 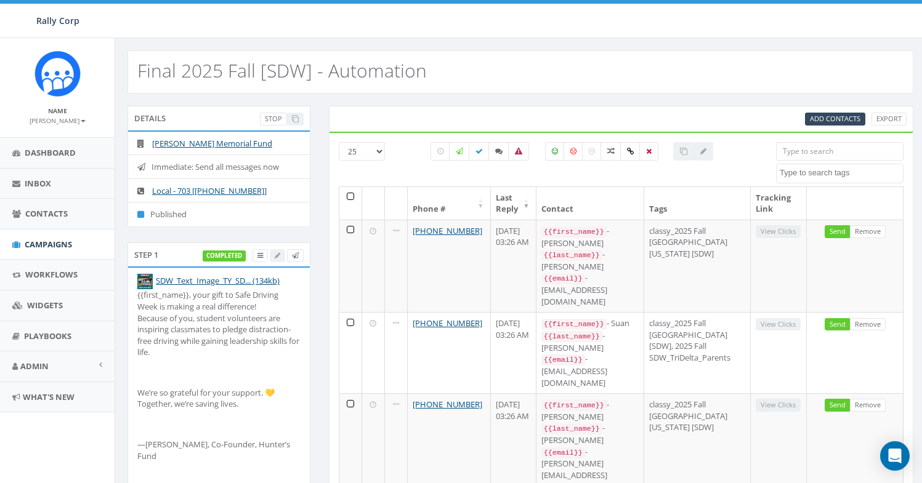 I want to click on span: View Campaign Delivery Statistics, so click(x=260, y=255).